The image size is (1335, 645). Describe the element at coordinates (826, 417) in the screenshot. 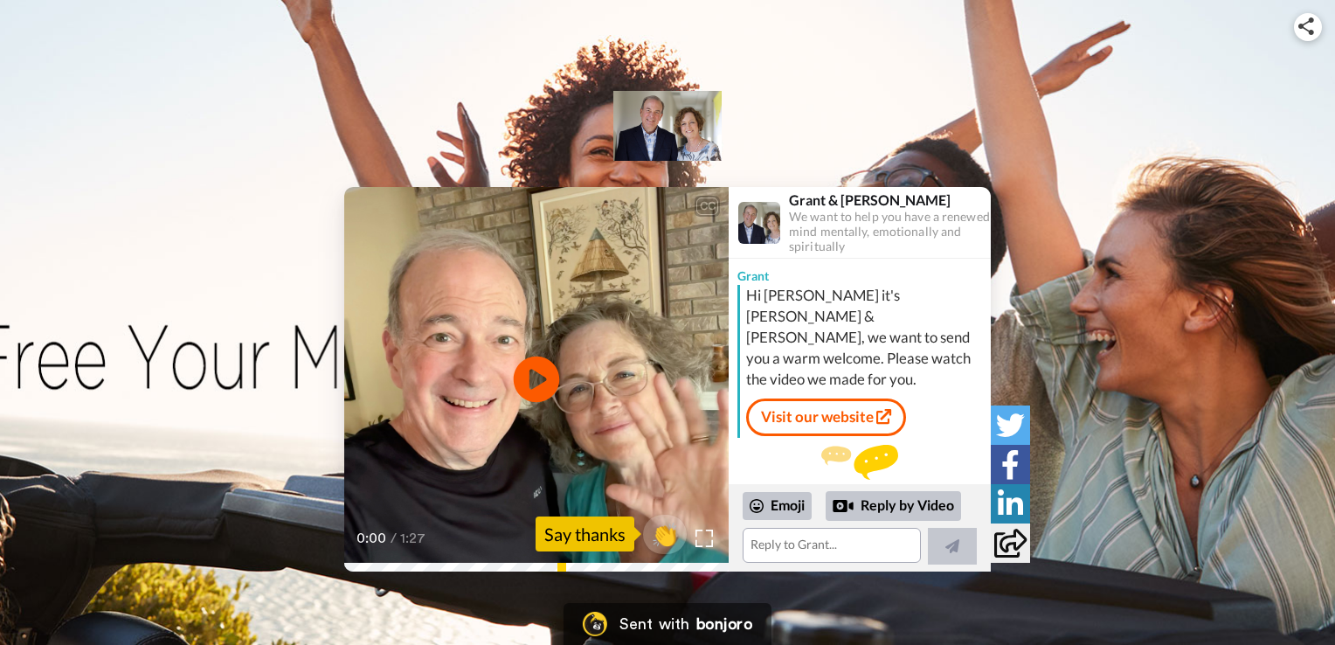

I see `a: Visit our website` at that location.